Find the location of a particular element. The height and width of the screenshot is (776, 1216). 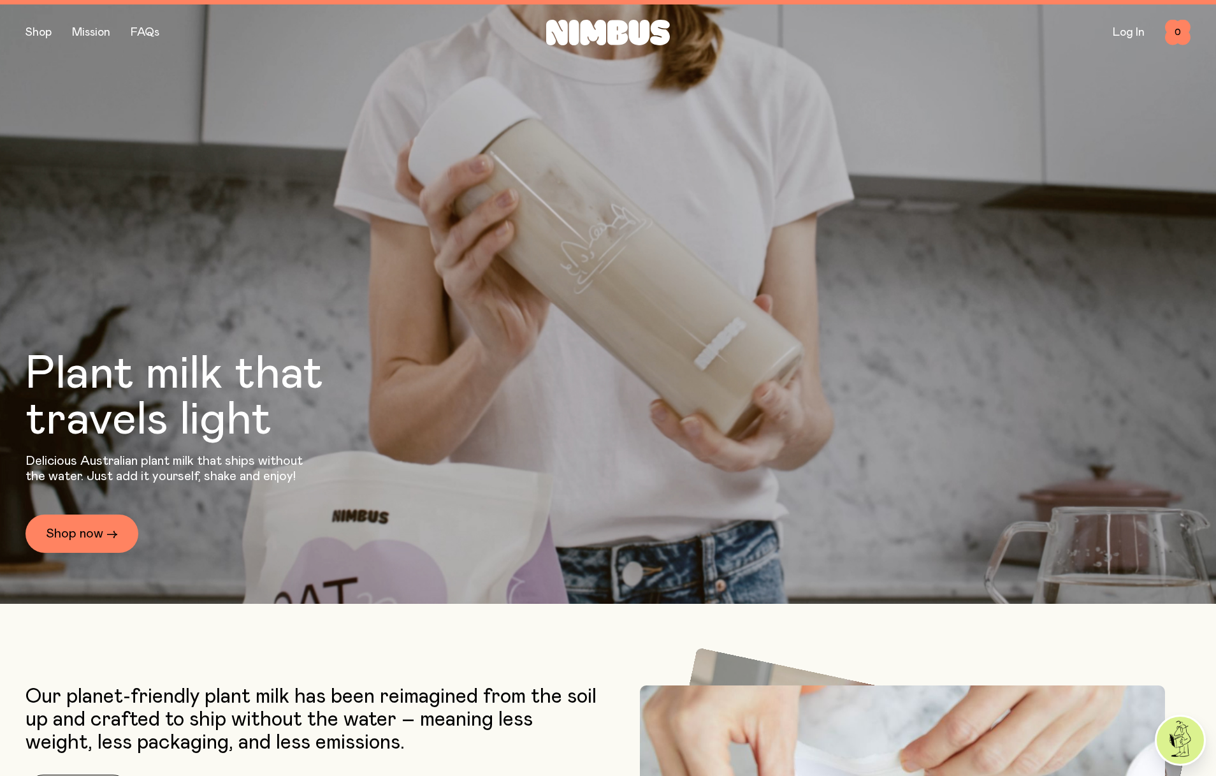

a: Shop now → is located at coordinates (82, 534).